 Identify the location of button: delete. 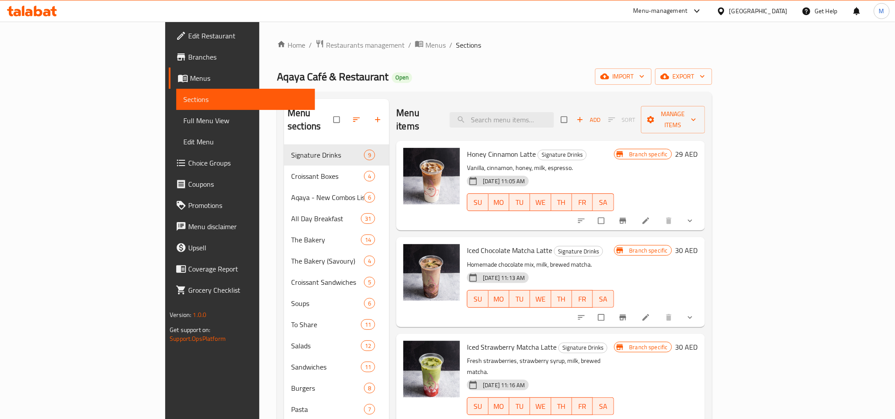
(670, 318).